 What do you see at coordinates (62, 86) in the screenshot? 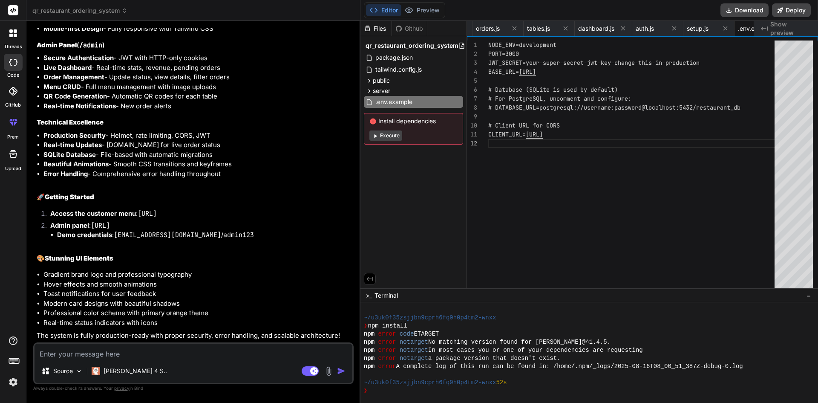
I see `strong: Menu CRUD` at bounding box center [62, 86].